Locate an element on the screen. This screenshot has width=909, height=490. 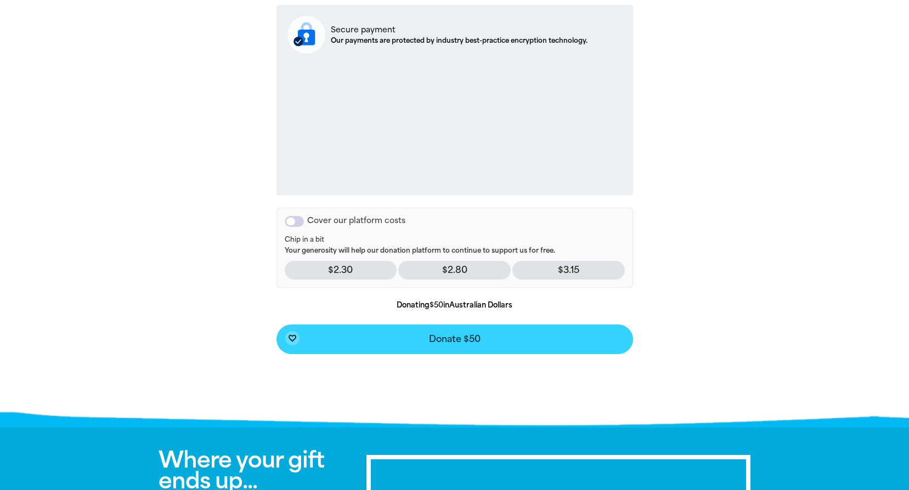
span: Donate $50 is located at coordinates (455, 340).